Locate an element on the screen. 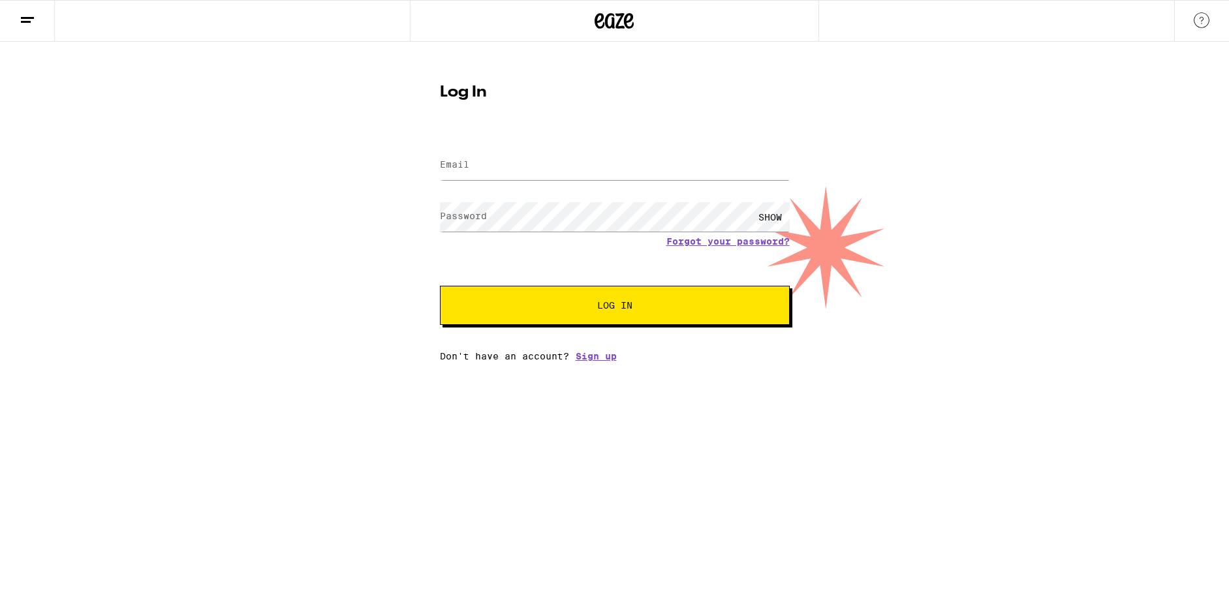  input: Email is located at coordinates (615, 165).